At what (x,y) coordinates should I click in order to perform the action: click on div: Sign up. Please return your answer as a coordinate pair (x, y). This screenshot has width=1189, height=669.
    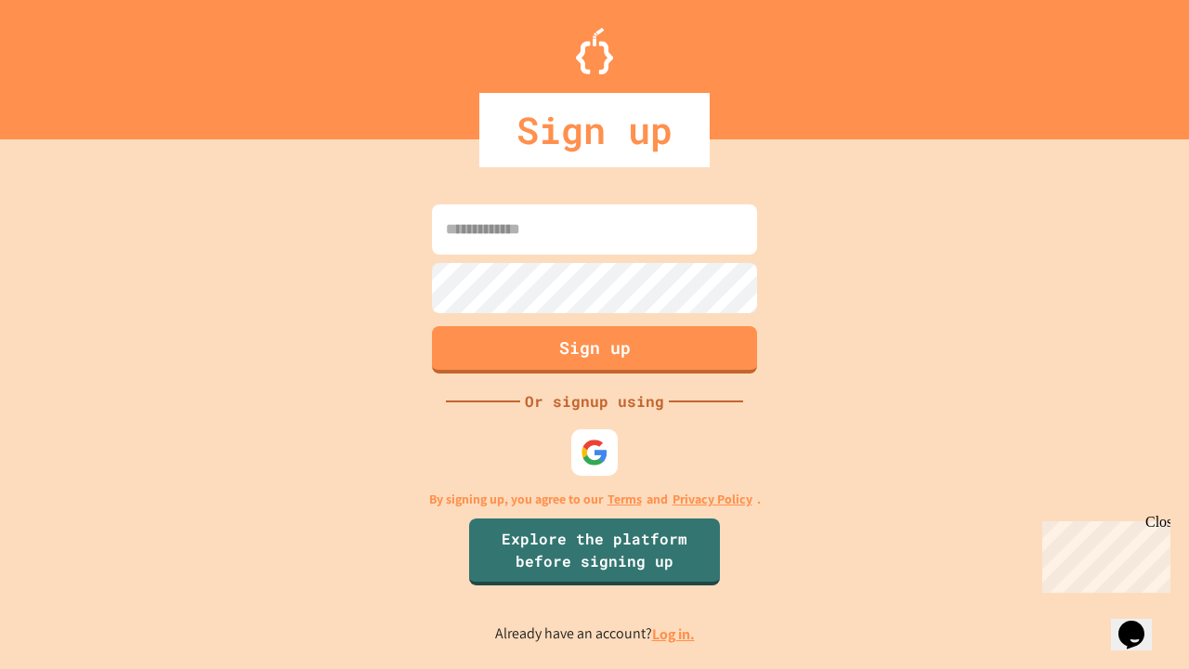
    Looking at the image, I should click on (595, 130).